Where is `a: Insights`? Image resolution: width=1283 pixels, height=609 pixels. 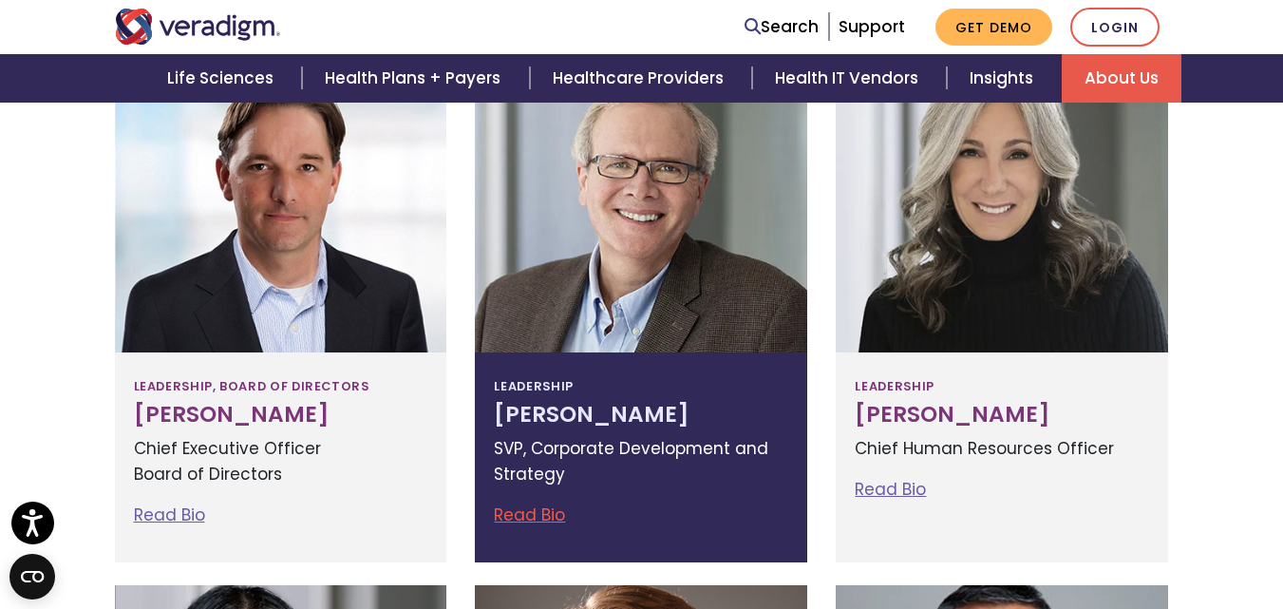 a: Insights is located at coordinates (1004, 78).